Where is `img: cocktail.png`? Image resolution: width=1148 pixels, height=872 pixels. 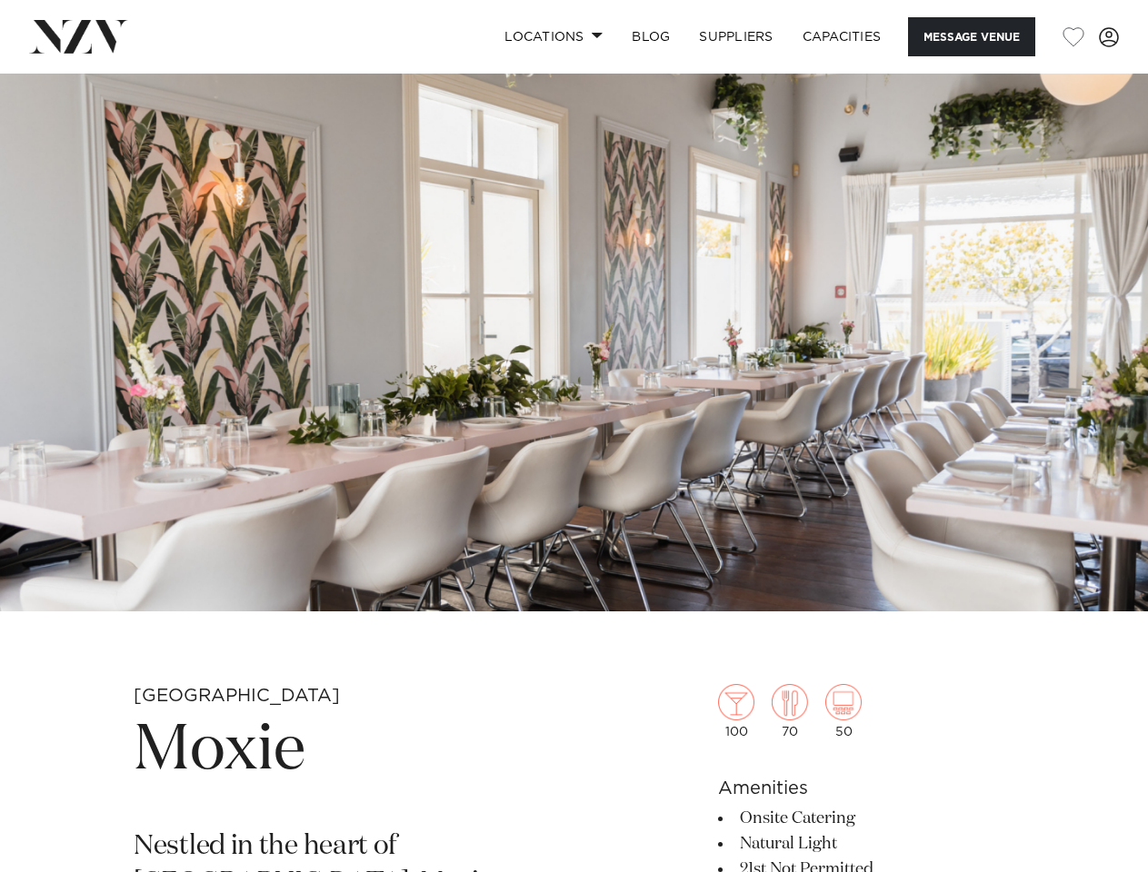
img: cocktail.png is located at coordinates (736, 702).